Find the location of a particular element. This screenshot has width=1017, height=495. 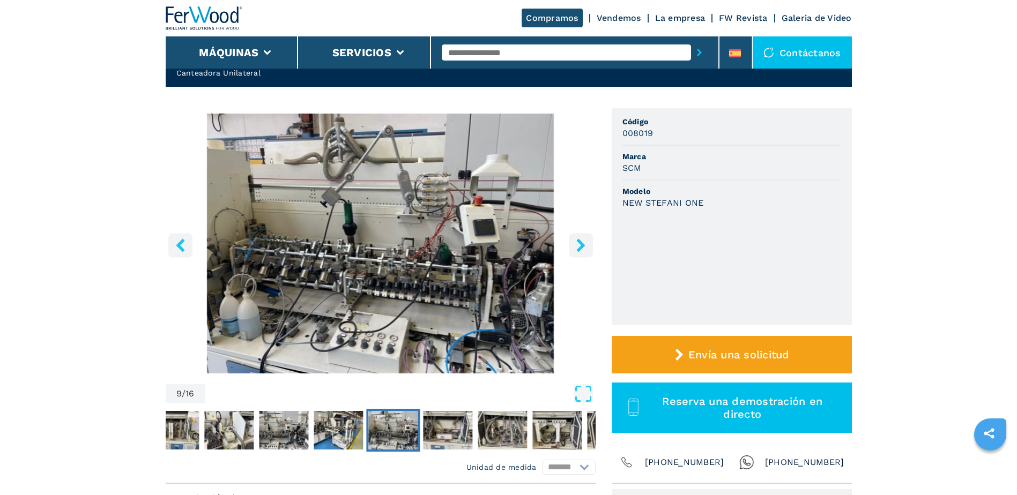

h2: Canteadora Unilateral is located at coordinates (265, 73).